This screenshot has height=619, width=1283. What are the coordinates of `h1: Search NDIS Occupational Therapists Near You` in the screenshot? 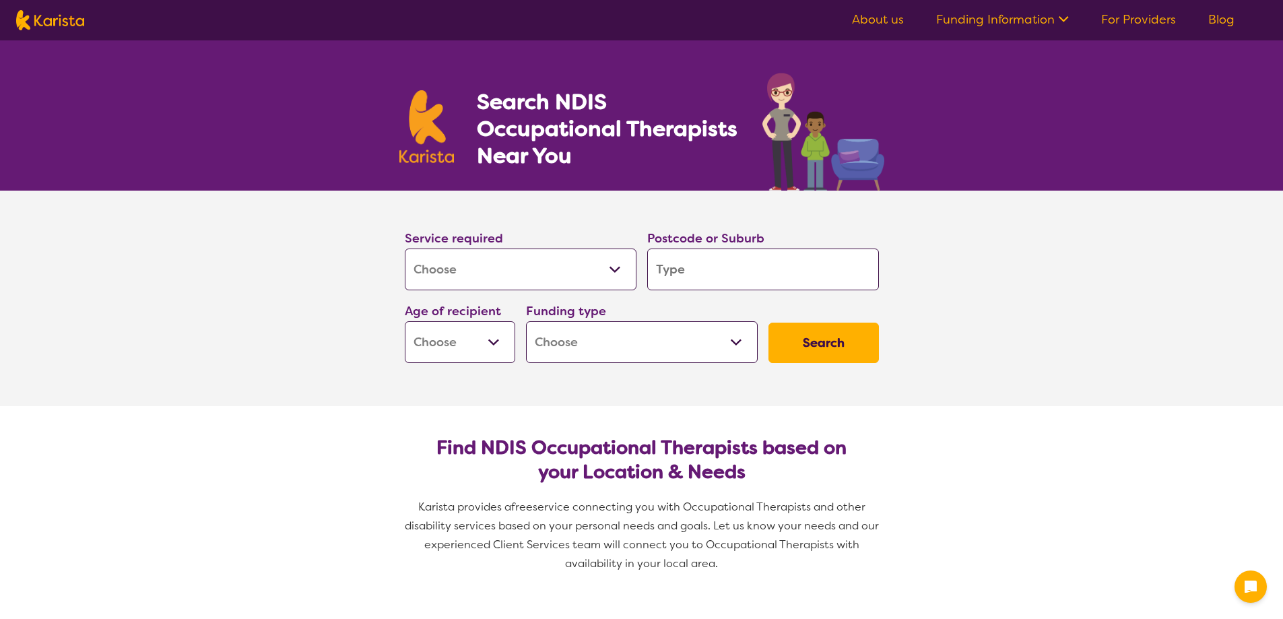 It's located at (607, 129).